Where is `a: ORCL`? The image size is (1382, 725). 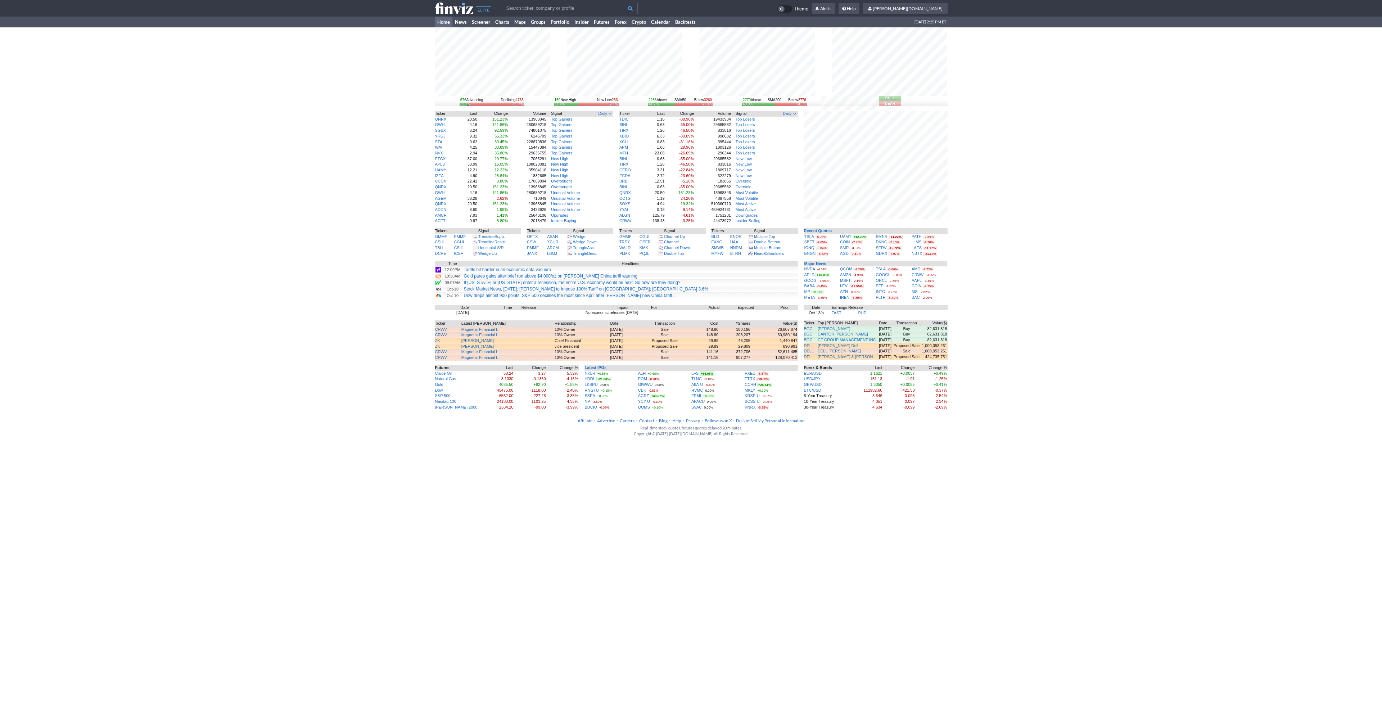
a: ORCL is located at coordinates (882, 280).